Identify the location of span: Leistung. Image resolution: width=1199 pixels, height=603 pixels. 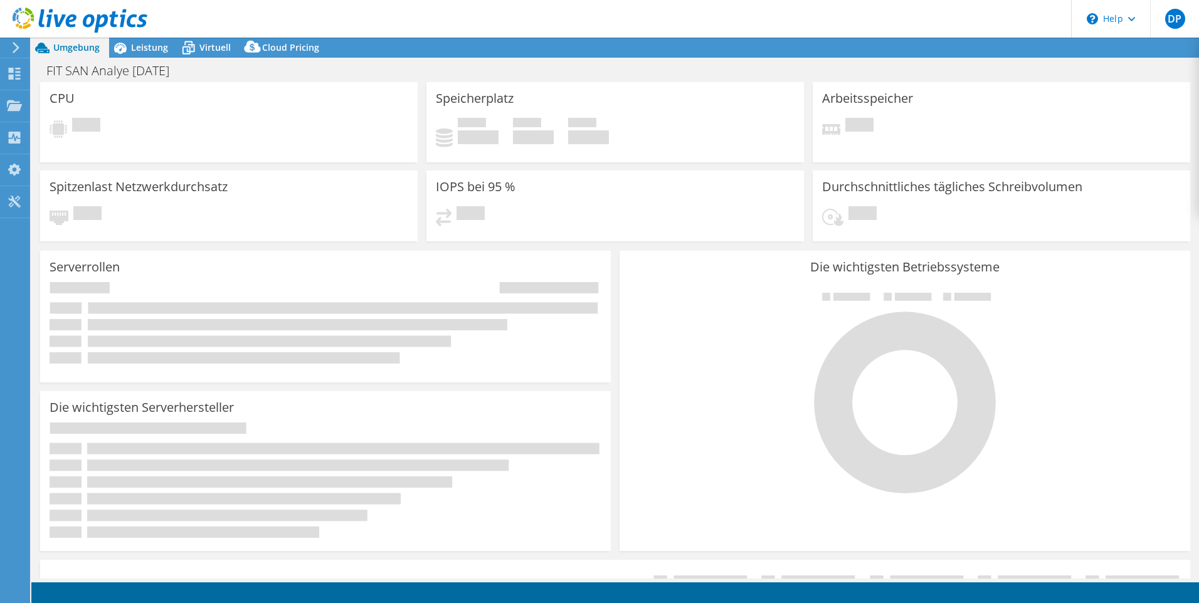
(149, 47).